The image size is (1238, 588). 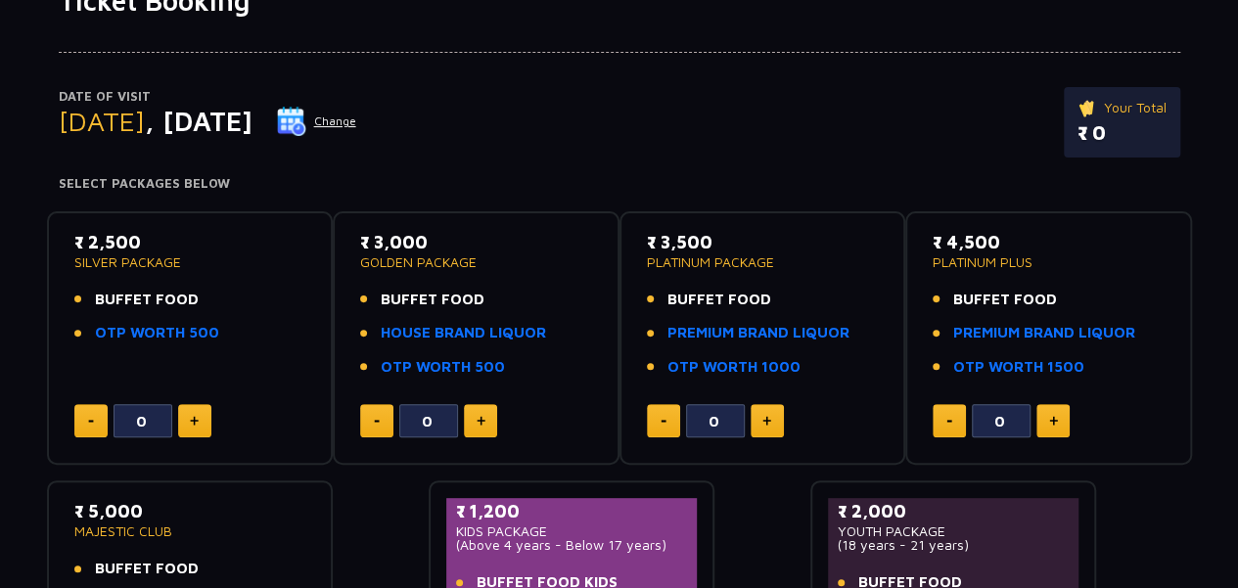 What do you see at coordinates (476, 242) in the screenshot?
I see `p: ₹ 3,000` at bounding box center [476, 242].